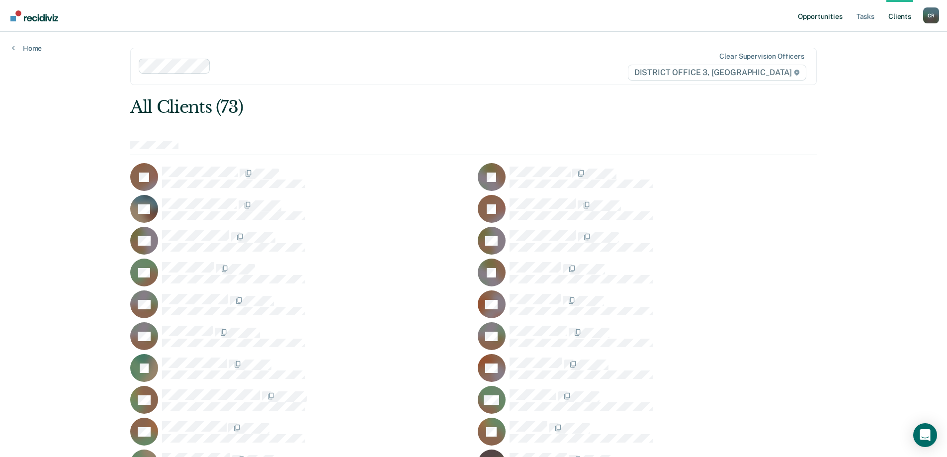 The height and width of the screenshot is (457, 947). Describe the element at coordinates (761, 56) in the screenshot. I see `div: Clear supervision officers` at that location.